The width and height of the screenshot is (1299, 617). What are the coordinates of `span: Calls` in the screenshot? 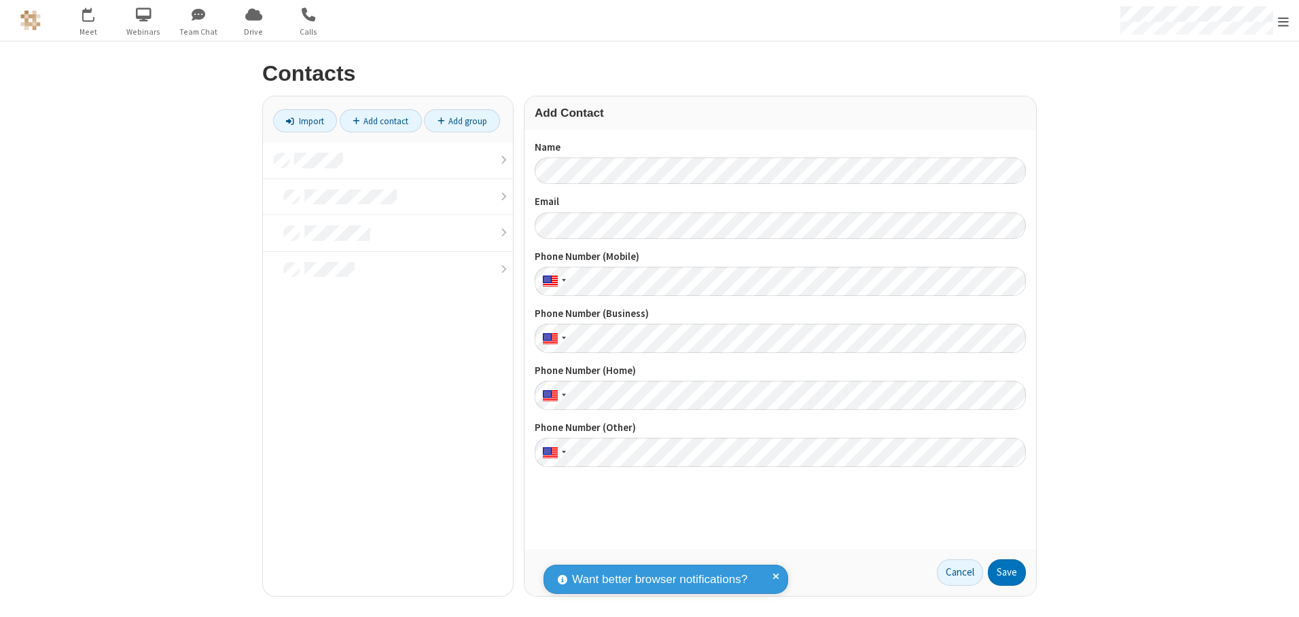 It's located at (308, 32).